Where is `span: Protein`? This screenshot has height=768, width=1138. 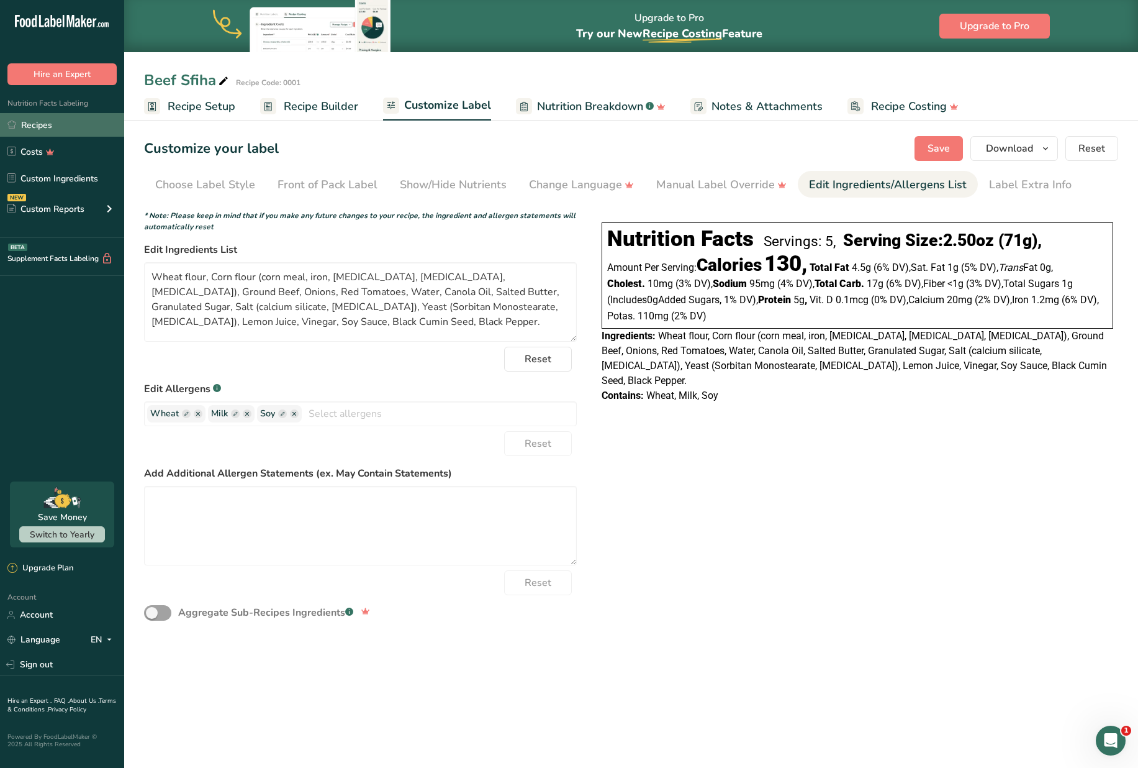 span: Protein is located at coordinates (774, 299).